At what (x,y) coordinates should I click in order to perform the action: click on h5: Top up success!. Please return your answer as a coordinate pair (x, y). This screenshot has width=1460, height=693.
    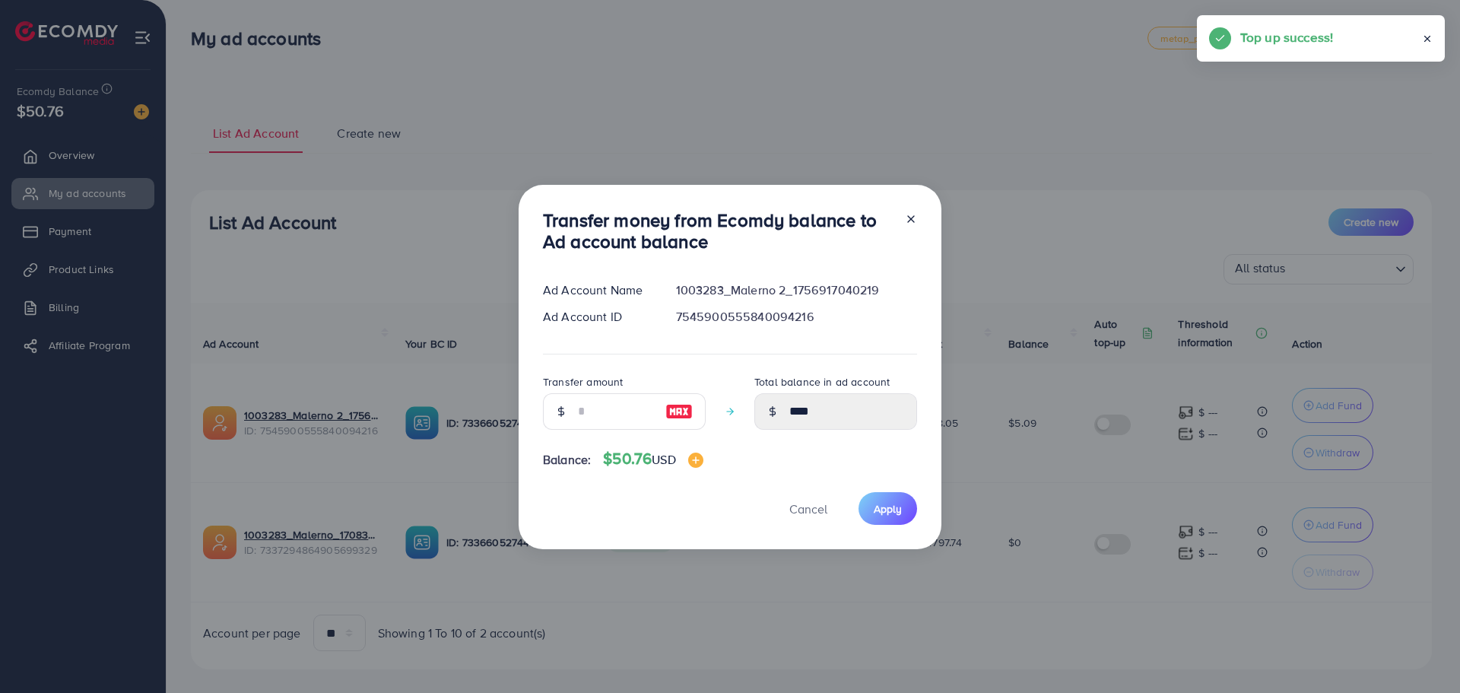
    Looking at the image, I should click on (1286, 37).